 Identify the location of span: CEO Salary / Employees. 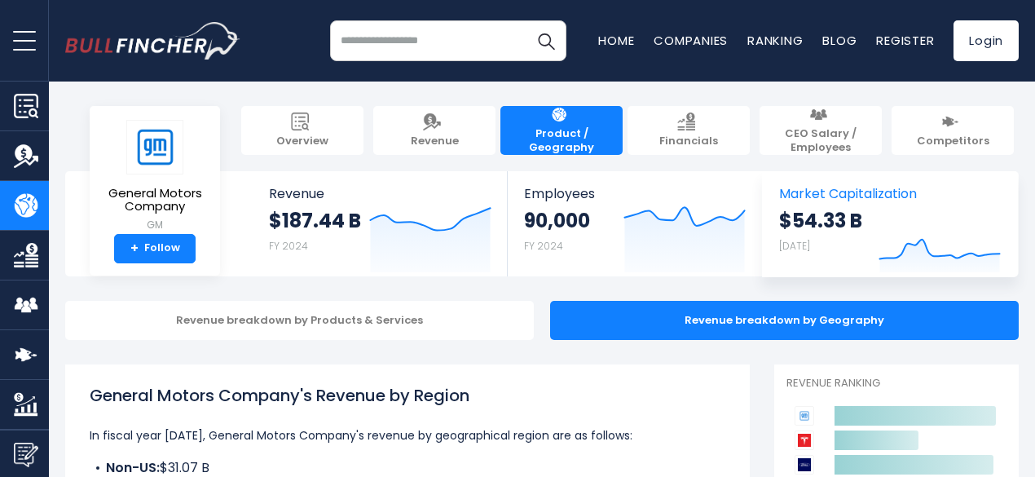
(821, 141).